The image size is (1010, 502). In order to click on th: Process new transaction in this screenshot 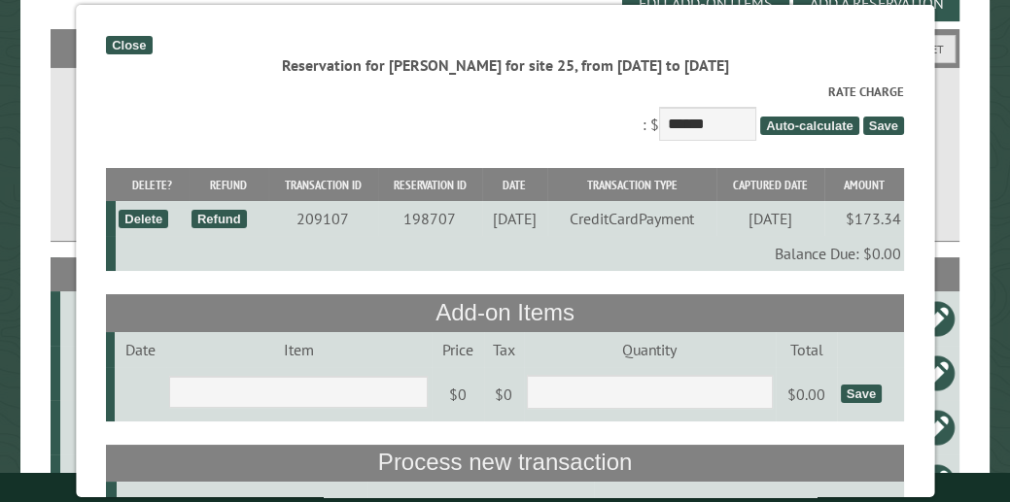, I will do `click(504, 464)`.